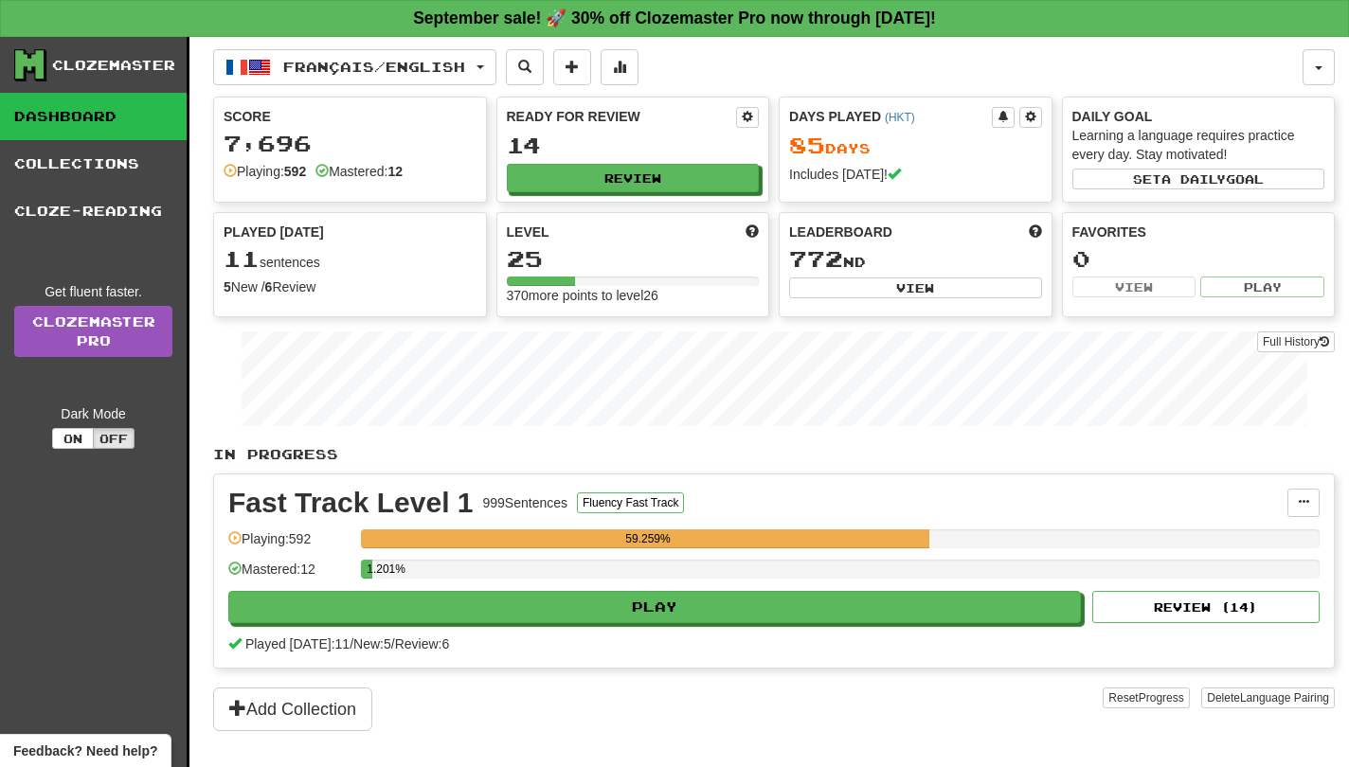 The image size is (1349, 767). What do you see at coordinates (354, 67) in the screenshot?
I see `button: Français/English` at bounding box center [354, 67].